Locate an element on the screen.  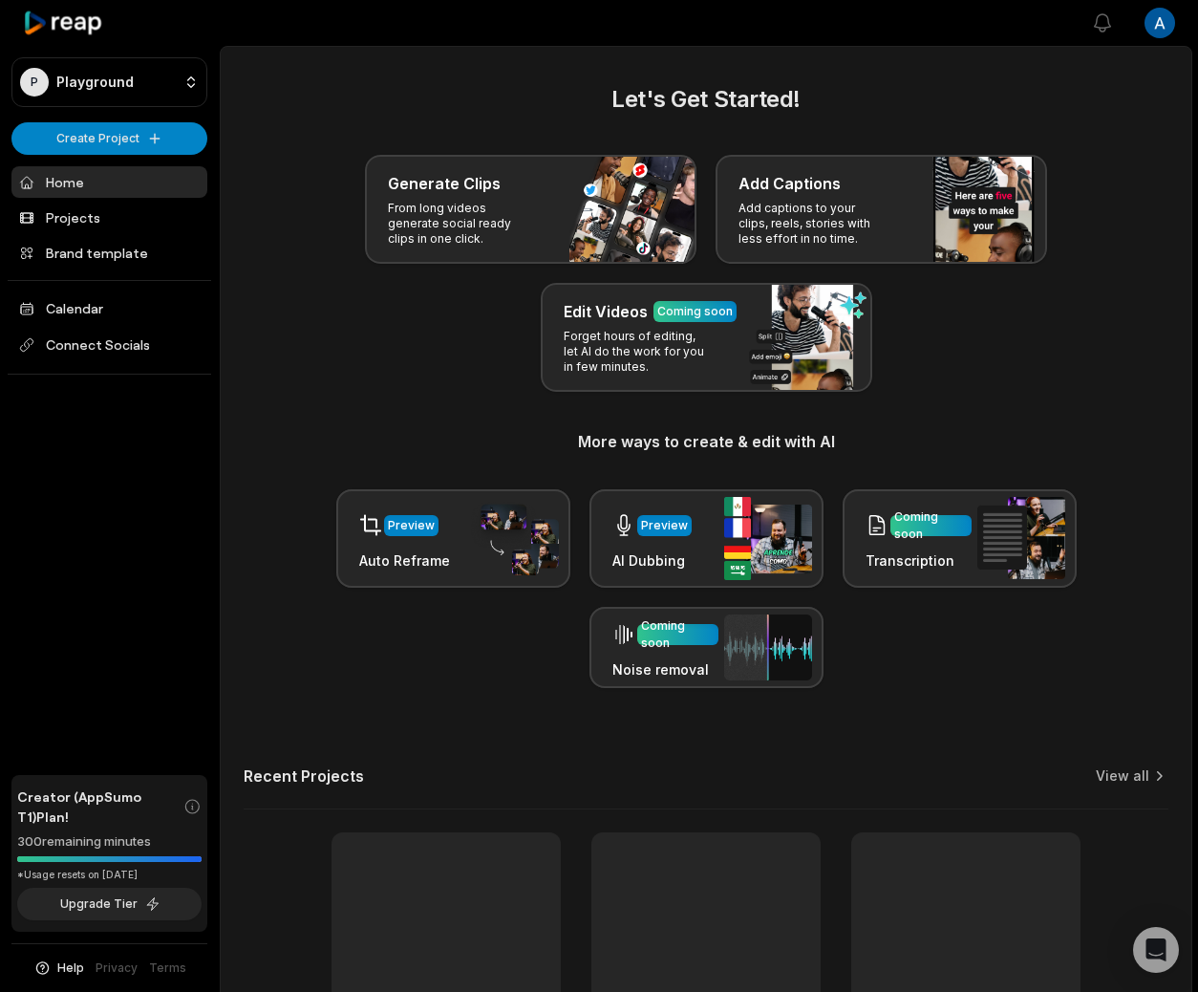
div: P is located at coordinates (34, 82).